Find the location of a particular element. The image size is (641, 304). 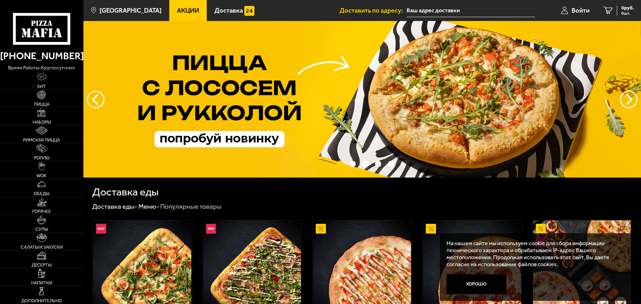

span: Супы is located at coordinates (42, 229).